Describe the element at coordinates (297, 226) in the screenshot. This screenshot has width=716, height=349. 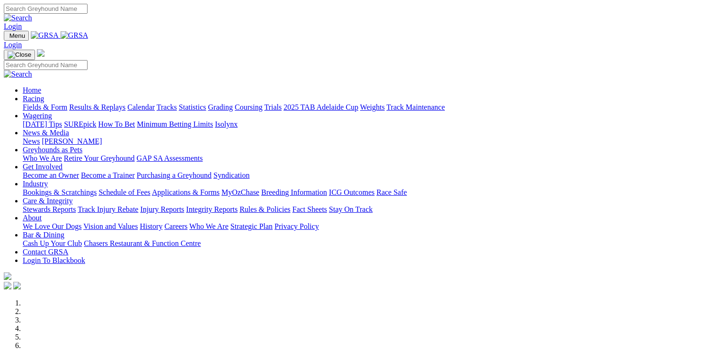
I see `a: Privacy Policy` at that location.